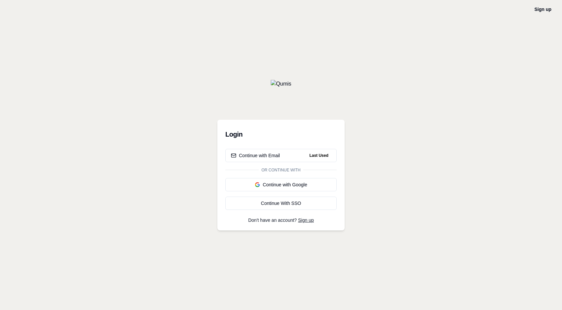 The height and width of the screenshot is (310, 562). I want to click on span: Last Used, so click(319, 155).